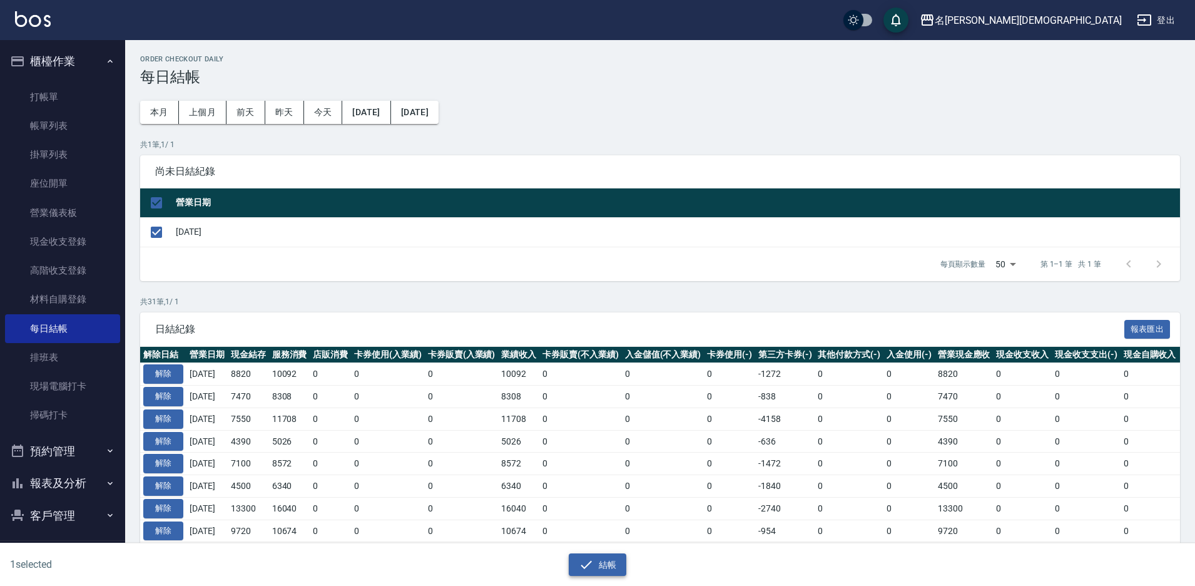  What do you see at coordinates (785, 464) in the screenshot?
I see `td: -1472` at bounding box center [785, 464].